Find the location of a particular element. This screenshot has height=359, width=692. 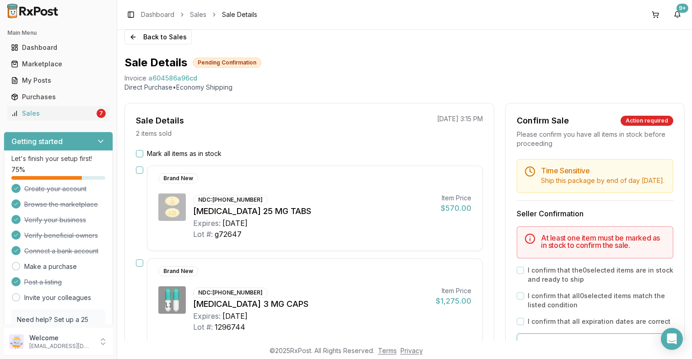

h5: At least one item must be marked as in stock to confirm the sale. is located at coordinates (603, 242).